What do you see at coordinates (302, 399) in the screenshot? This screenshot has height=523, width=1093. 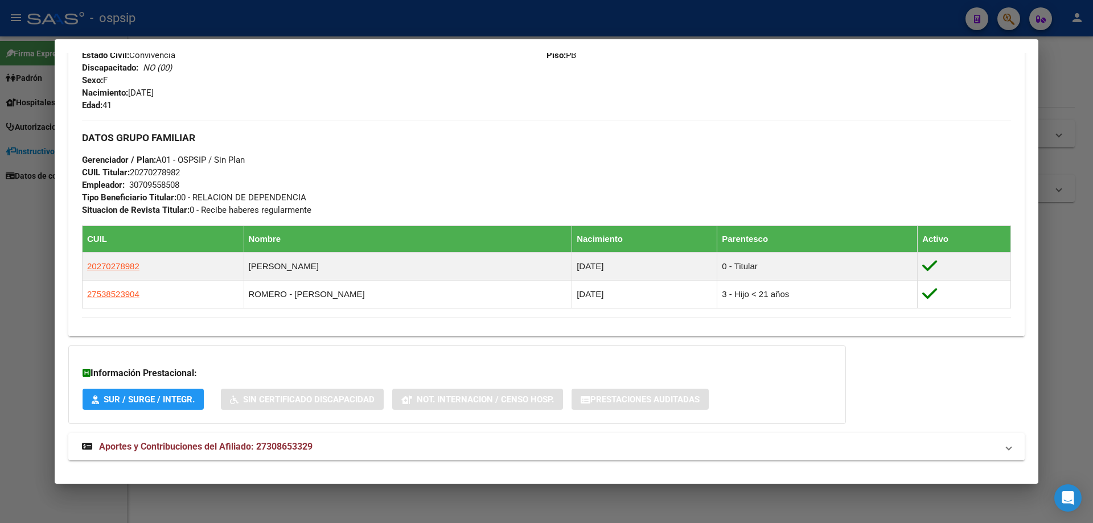 I see `button: Sin Certificado Discapacidad` at bounding box center [302, 399].